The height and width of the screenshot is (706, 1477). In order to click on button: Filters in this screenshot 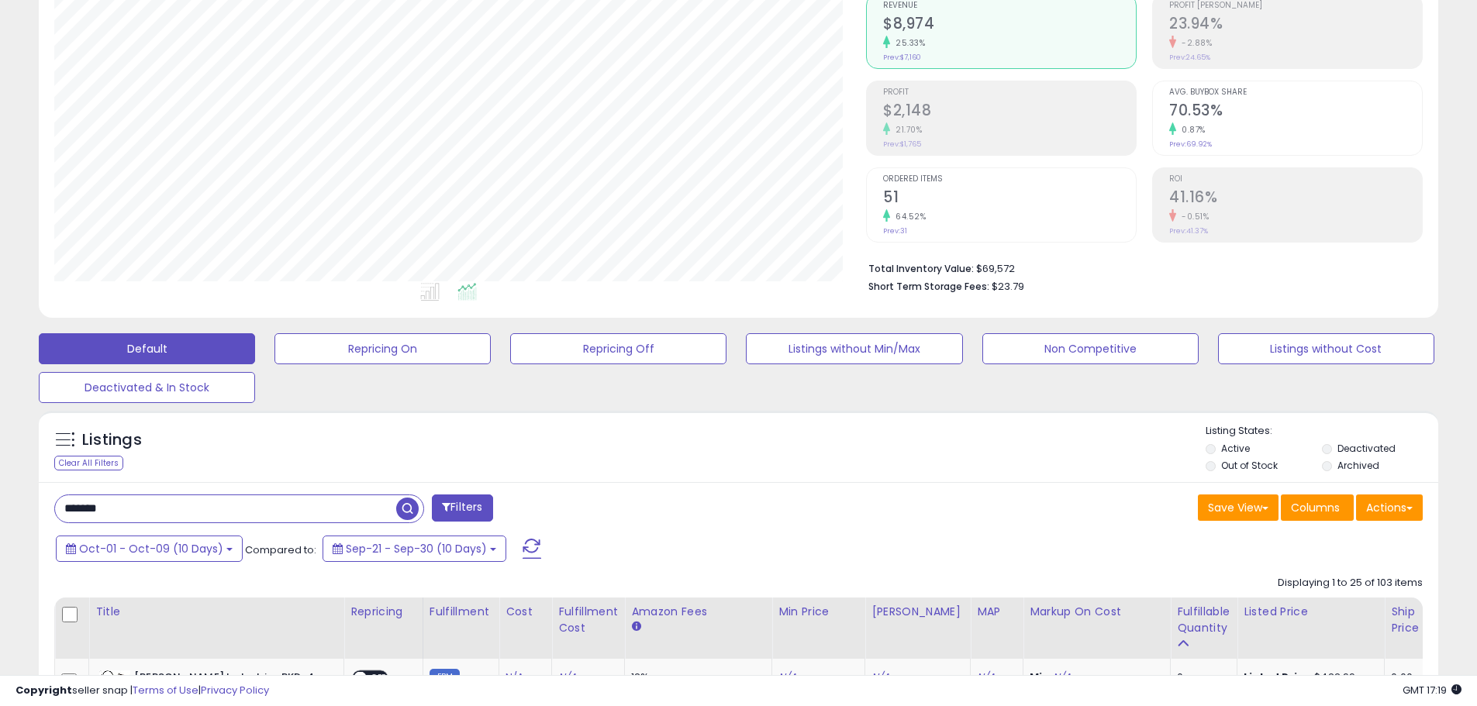, I will do `click(462, 508)`.